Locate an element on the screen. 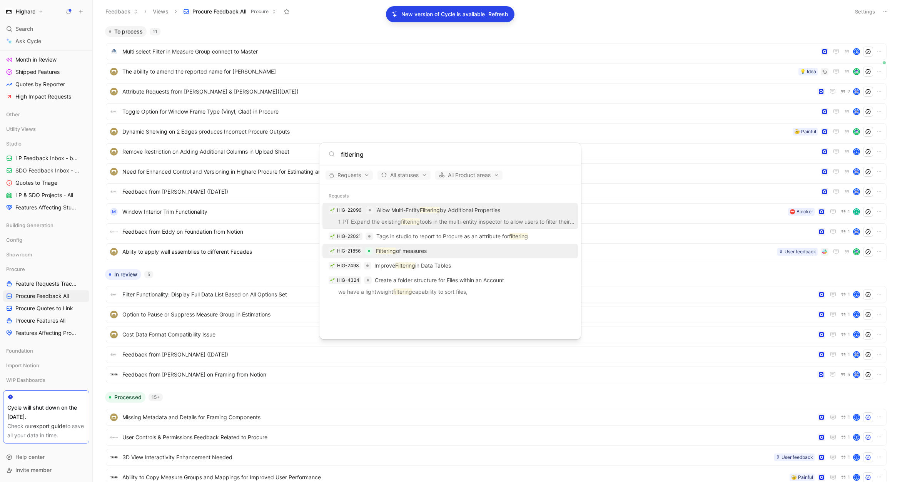 The image size is (900, 482). div: HIG-22096 is located at coordinates (349, 210).